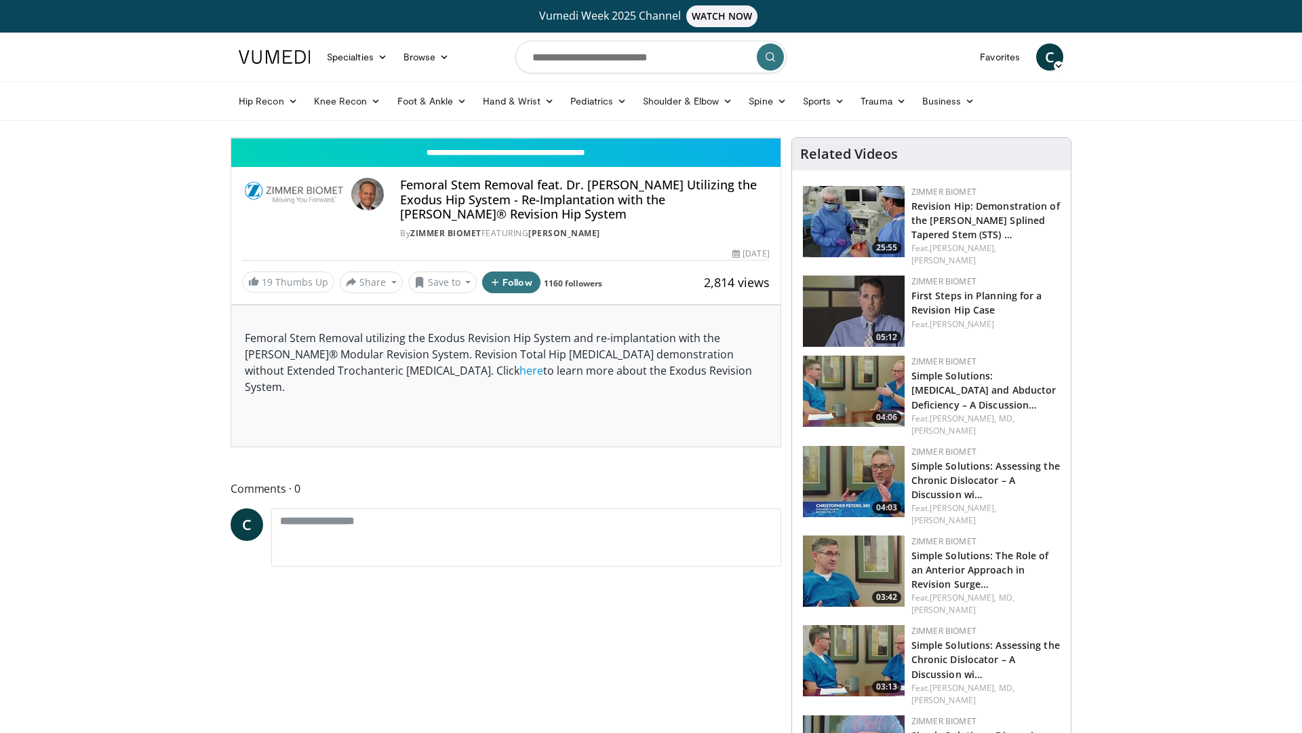  I want to click on img: VuMedi Logo, so click(275, 57).